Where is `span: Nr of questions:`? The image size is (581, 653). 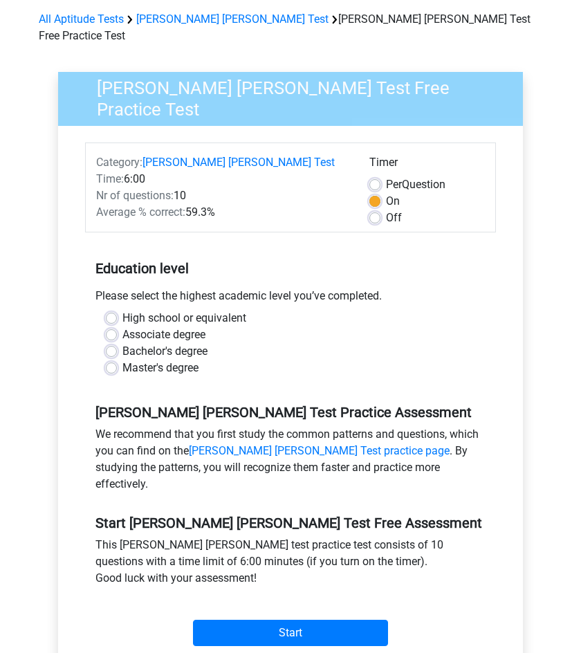
span: Nr of questions: is located at coordinates (135, 195).